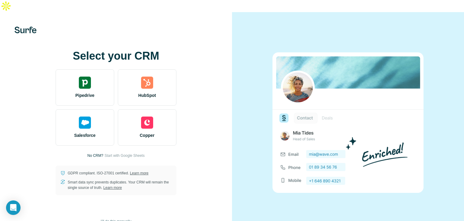 The image size is (464, 221). Describe the element at coordinates (13, 207) in the screenshot. I see `div: Open Intercom Messenger` at that location.